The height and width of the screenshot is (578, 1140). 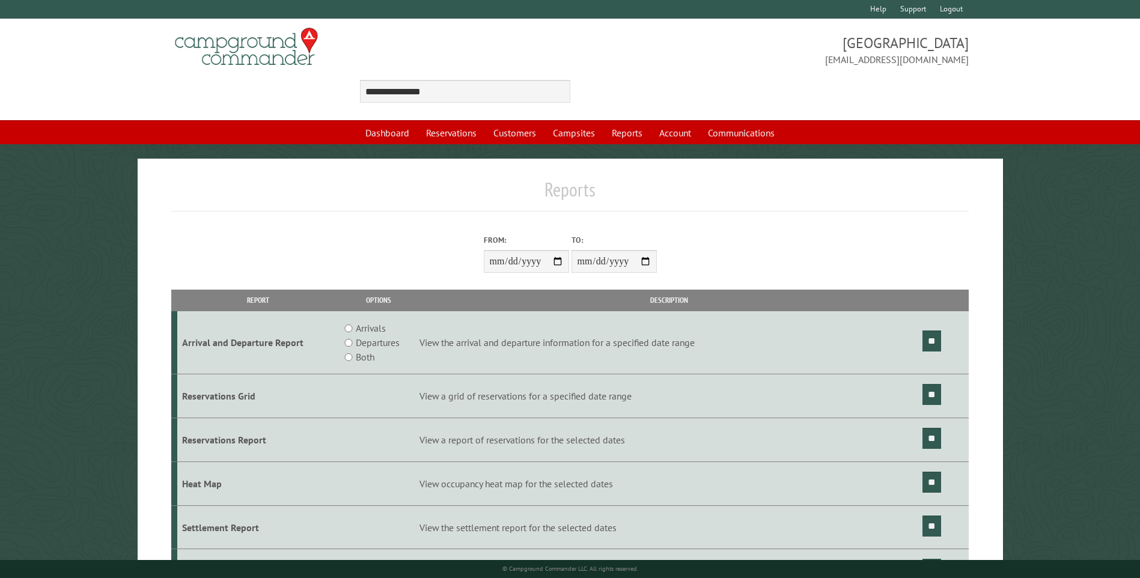 What do you see at coordinates (669, 440) in the screenshot?
I see `td: View a report of reservations for the selected dates` at bounding box center [669, 440].